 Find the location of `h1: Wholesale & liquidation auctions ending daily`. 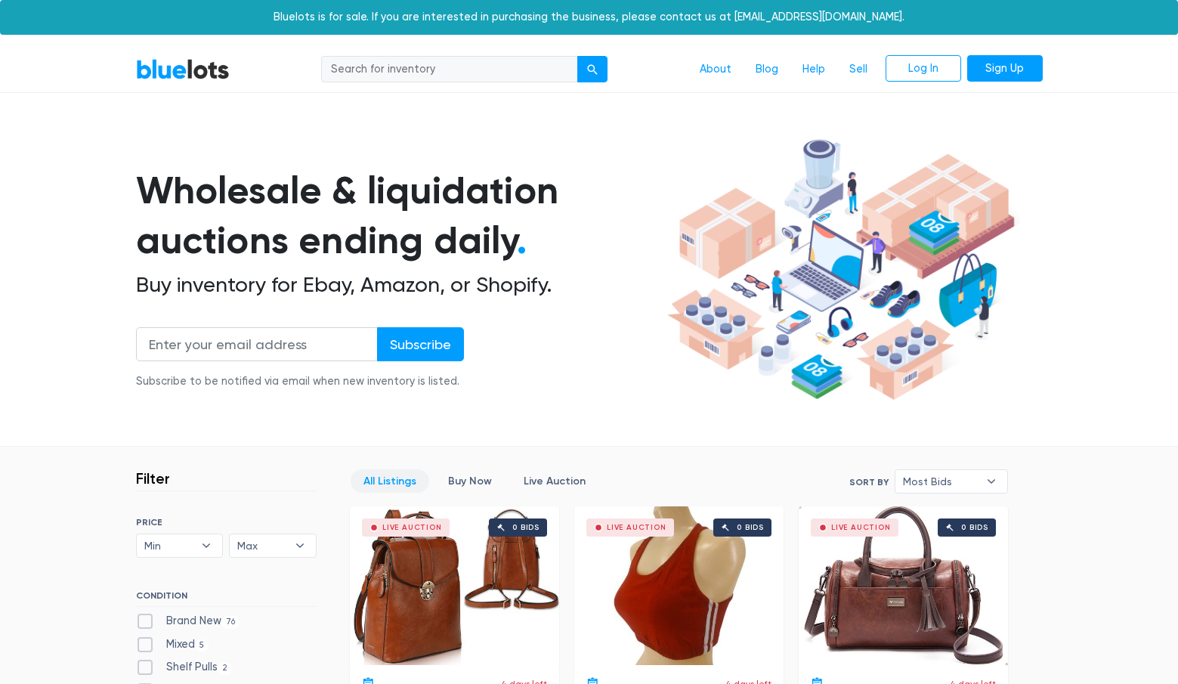

h1: Wholesale & liquidation auctions ending daily is located at coordinates (399, 215).